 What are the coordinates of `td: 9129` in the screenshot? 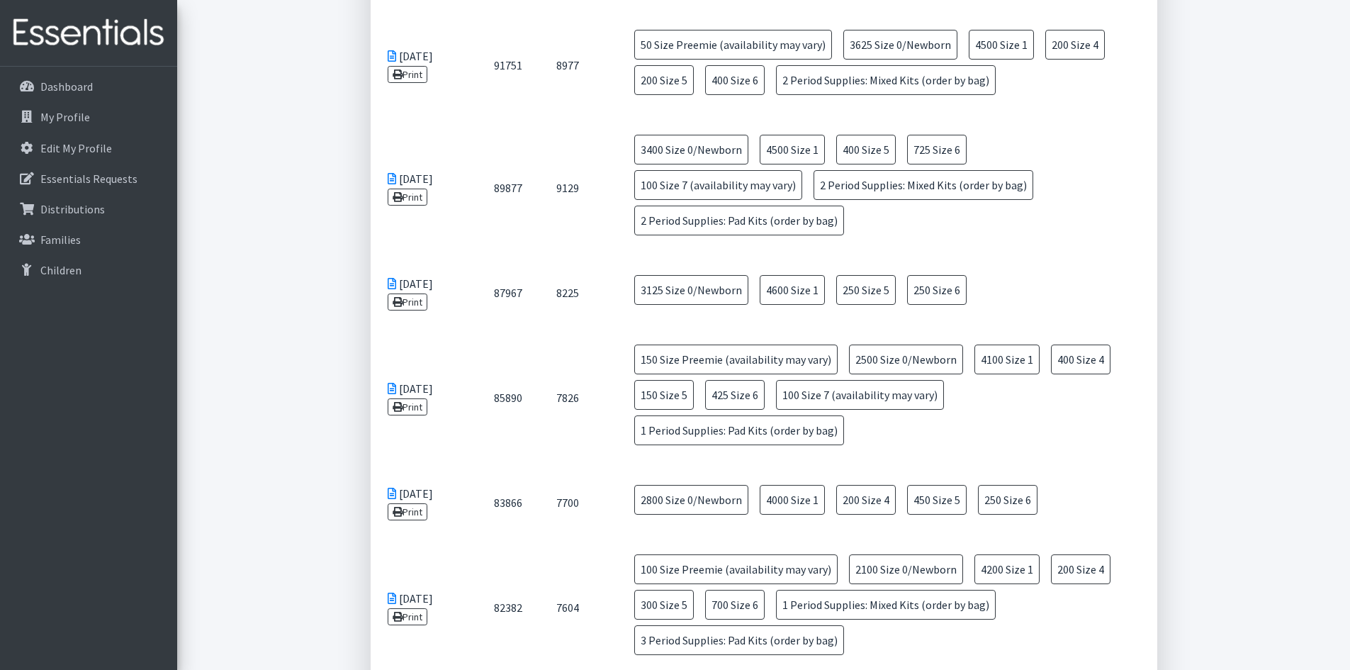 It's located at (575, 188).